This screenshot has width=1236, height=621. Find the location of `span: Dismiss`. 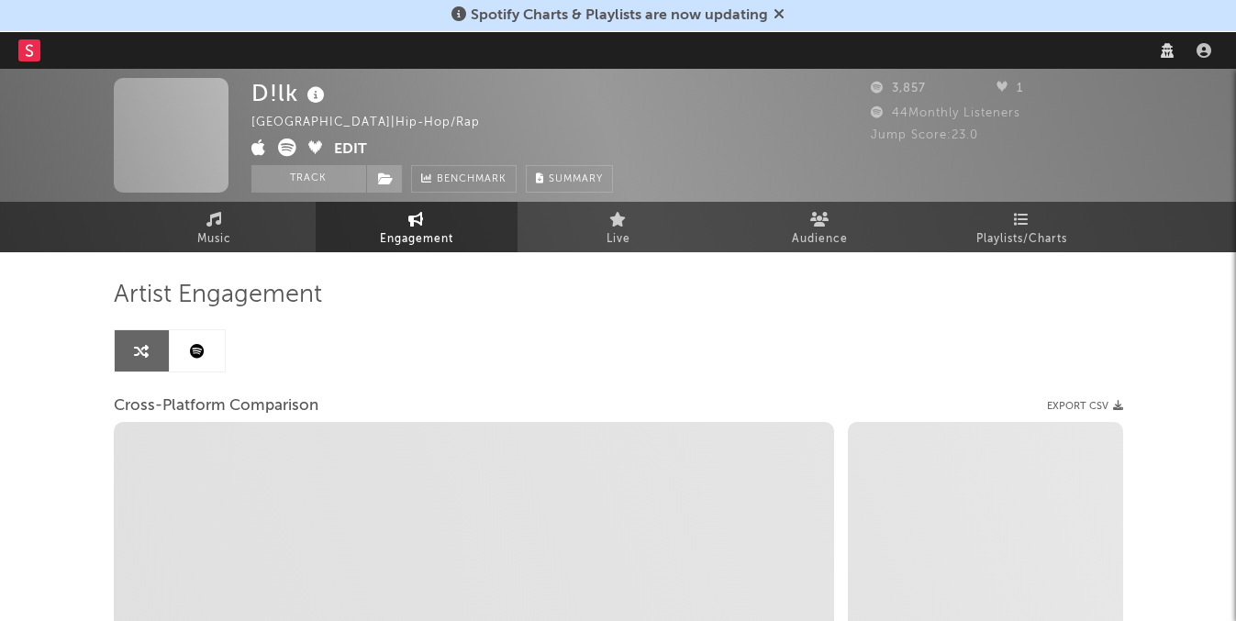

span: Dismiss is located at coordinates (779, 16).